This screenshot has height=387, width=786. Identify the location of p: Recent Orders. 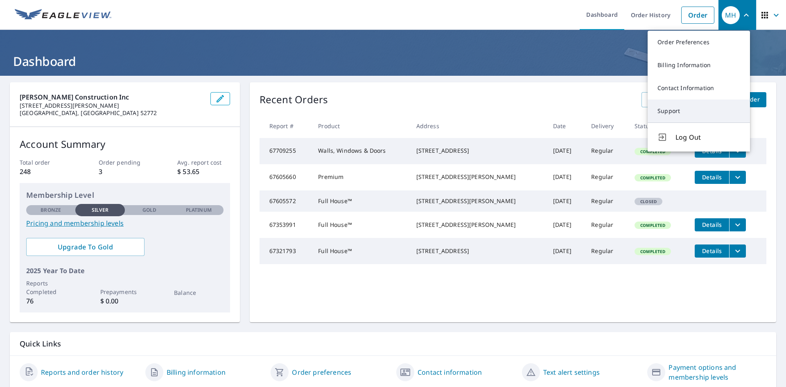
(294, 99).